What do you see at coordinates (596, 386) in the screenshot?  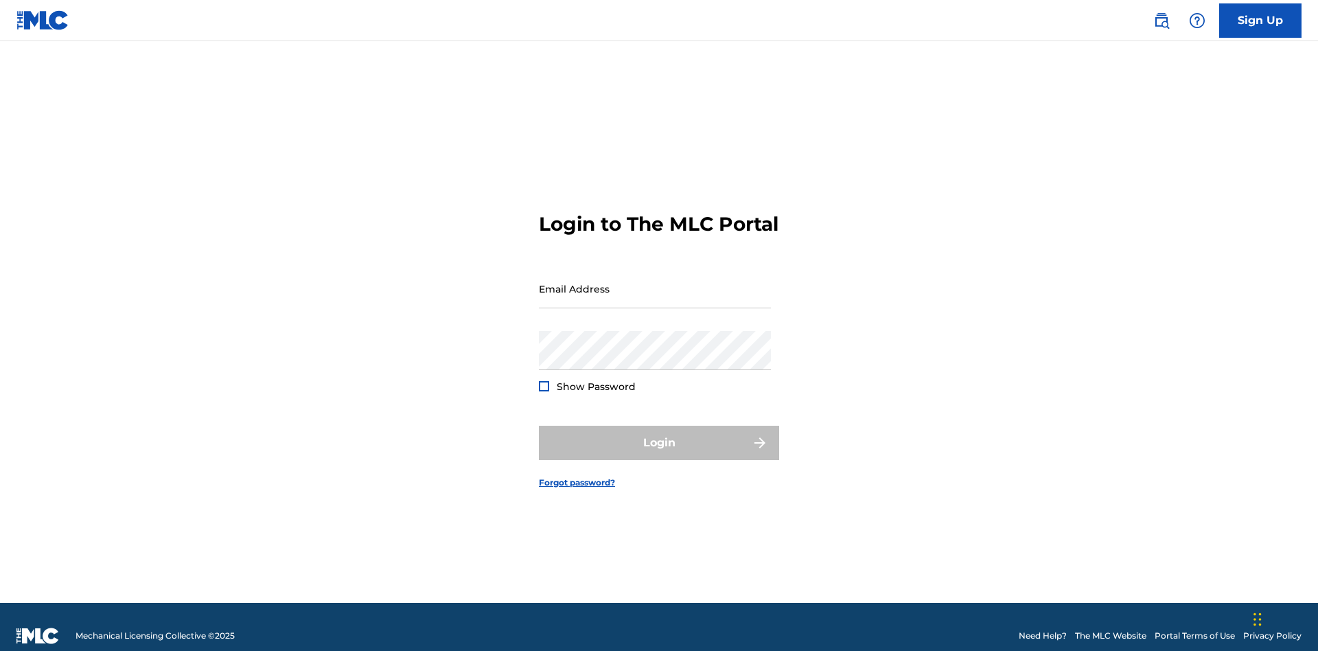 I see `span: Show Password` at bounding box center [596, 386].